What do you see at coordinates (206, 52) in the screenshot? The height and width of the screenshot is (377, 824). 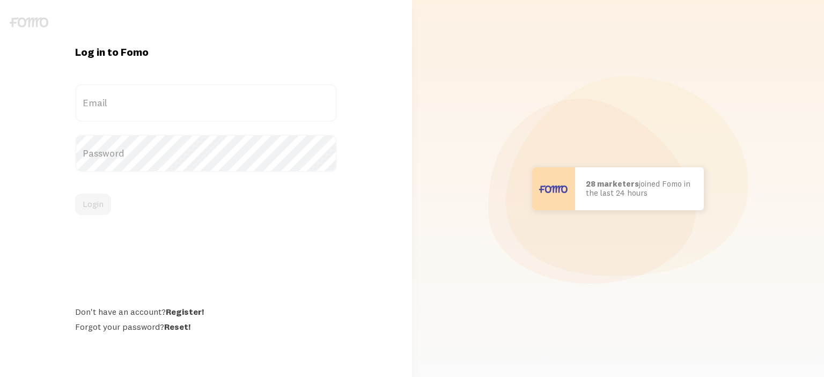 I see `h1: Log in to Fomo` at bounding box center [206, 52].